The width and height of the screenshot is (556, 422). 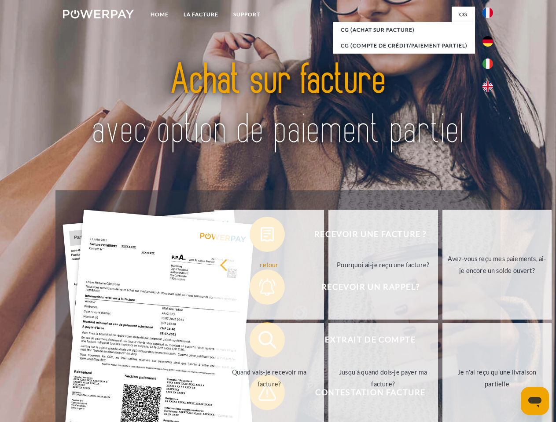 What do you see at coordinates (463, 15) in the screenshot?
I see `a: CG` at bounding box center [463, 15].